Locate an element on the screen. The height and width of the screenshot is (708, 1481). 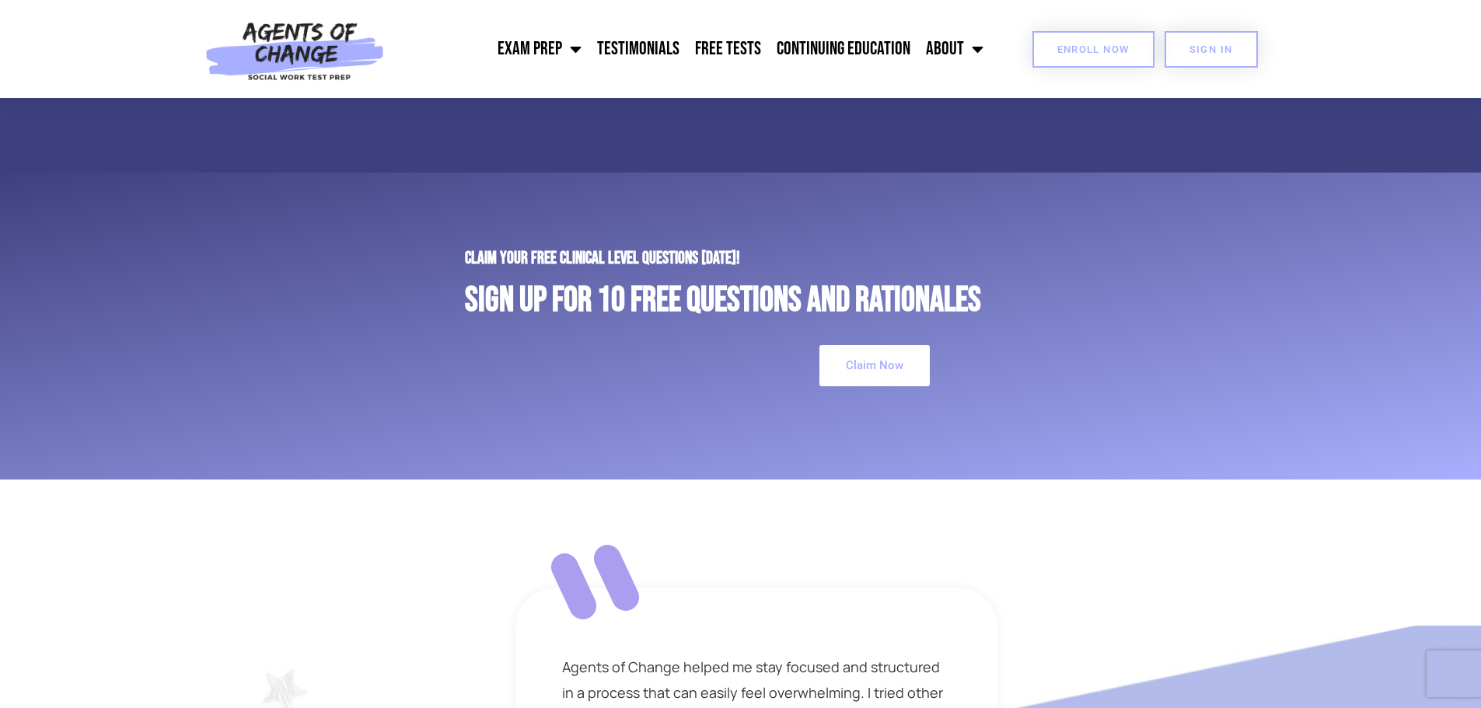
h4: SIGN UP FOR 10 FREE QUESTIONS AND RATIONALES is located at coordinates (824, 300).